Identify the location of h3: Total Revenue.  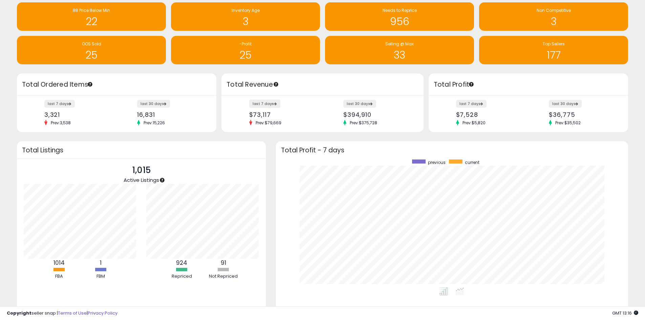
(323, 85).